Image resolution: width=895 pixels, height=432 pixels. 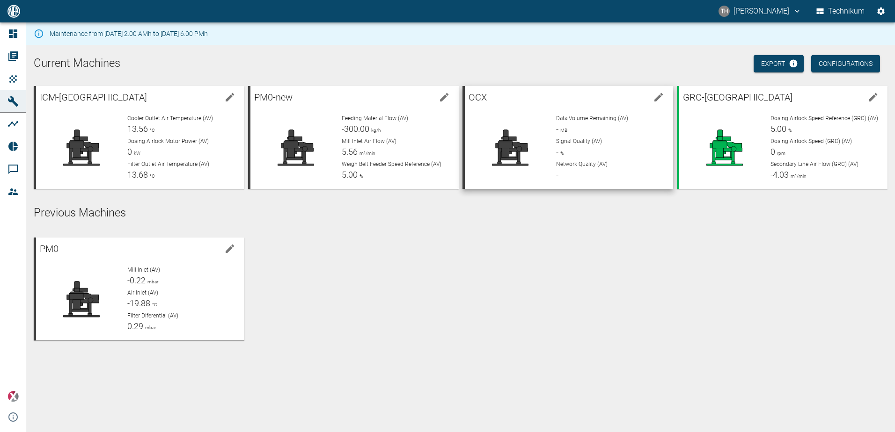 I want to click on a: PM0edit machineMill Inlet (AV)-0.22mbarAir Inlet (AV)-19.88°CFilter Diferential (AV)0.29mbar, so click(x=139, y=289).